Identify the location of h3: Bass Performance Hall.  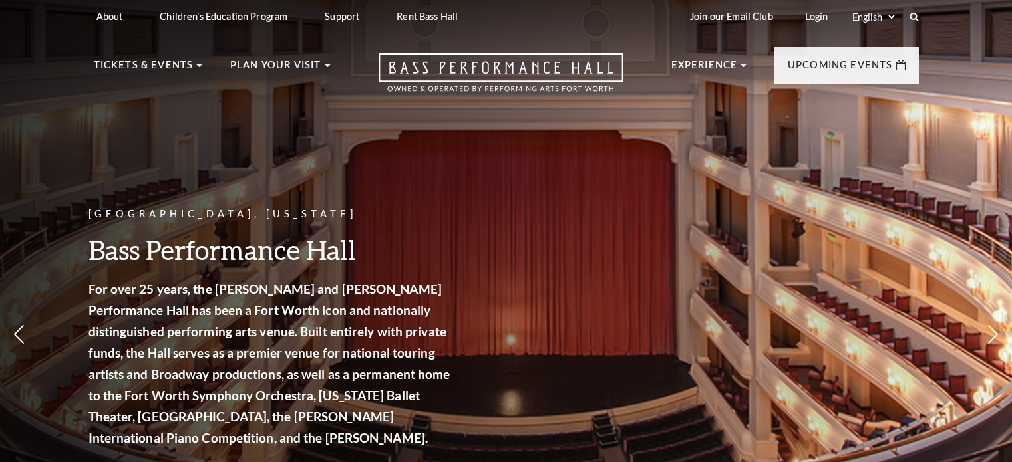
(271, 249).